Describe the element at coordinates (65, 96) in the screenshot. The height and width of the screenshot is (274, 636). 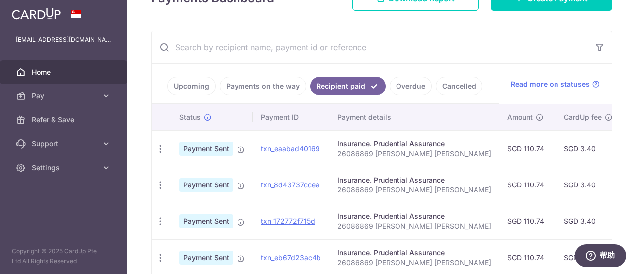
I see `span: Pay` at that location.